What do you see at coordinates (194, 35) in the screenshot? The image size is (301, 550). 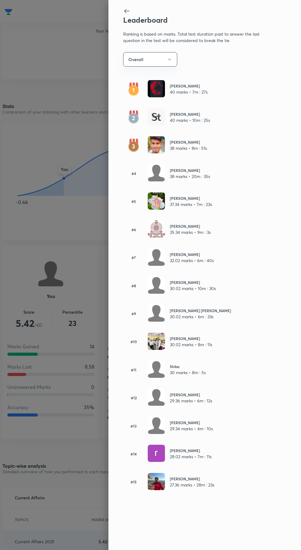 I see `p: Ranking is based on marks. Total test duration past to answer the last question in the test will ...` at bounding box center [194, 35].